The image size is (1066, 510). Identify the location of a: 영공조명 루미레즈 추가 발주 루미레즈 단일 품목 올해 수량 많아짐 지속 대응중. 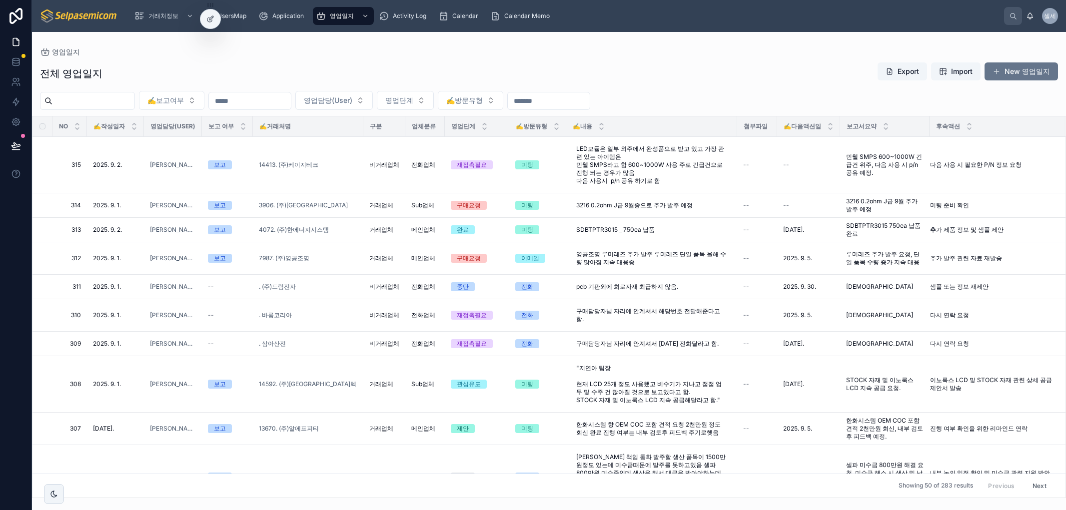
(652, 258).